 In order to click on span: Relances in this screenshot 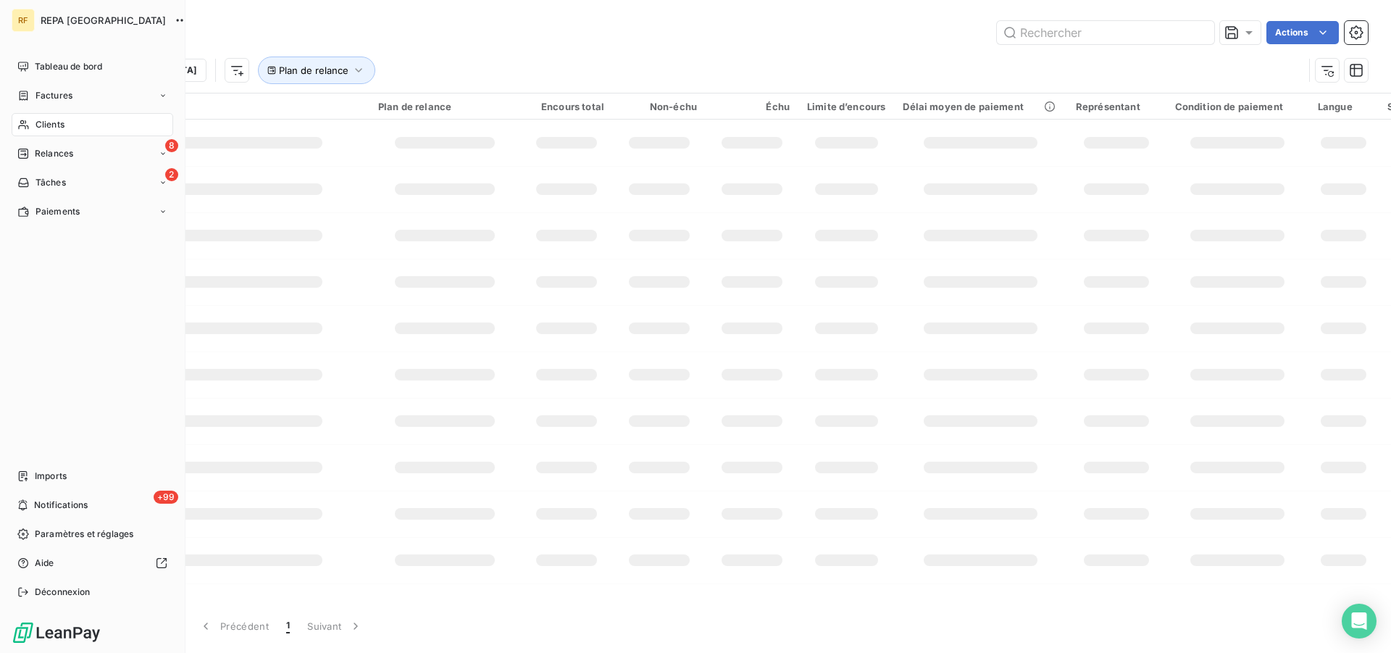, I will do `click(54, 154)`.